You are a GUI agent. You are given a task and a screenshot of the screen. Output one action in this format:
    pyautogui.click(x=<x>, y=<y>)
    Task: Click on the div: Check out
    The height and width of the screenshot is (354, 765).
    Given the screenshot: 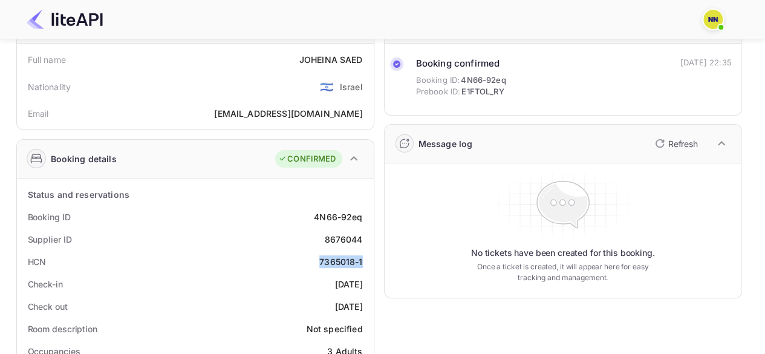 What is the action you would take?
    pyautogui.click(x=48, y=306)
    